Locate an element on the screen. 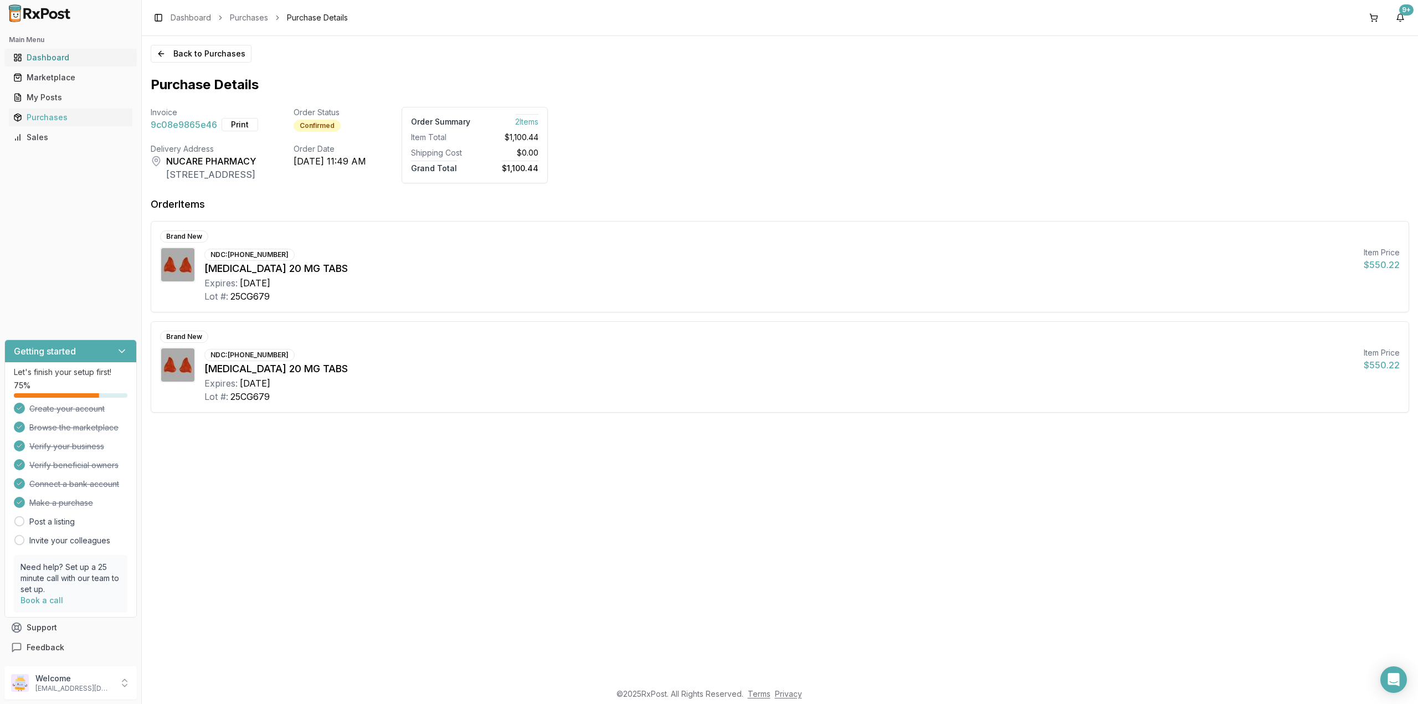 This screenshot has width=1418, height=704. a: My Posts is located at coordinates (70, 98).